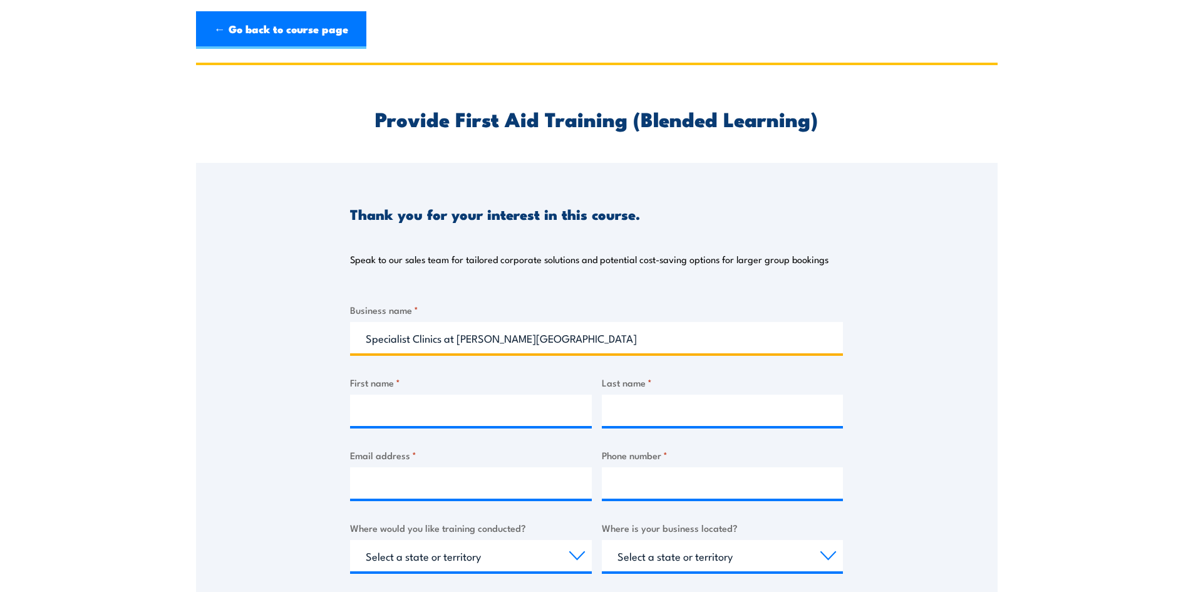 The height and width of the screenshot is (592, 1193). Describe the element at coordinates (596, 118) in the screenshot. I see `h2: Provide First Aid Training (Blended Learning)` at that location.